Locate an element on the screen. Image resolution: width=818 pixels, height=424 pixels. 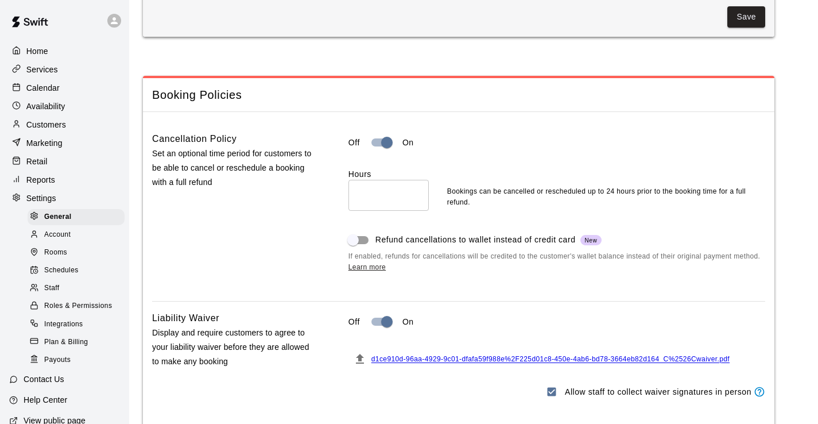
div: Account is located at coordinates (76, 235).